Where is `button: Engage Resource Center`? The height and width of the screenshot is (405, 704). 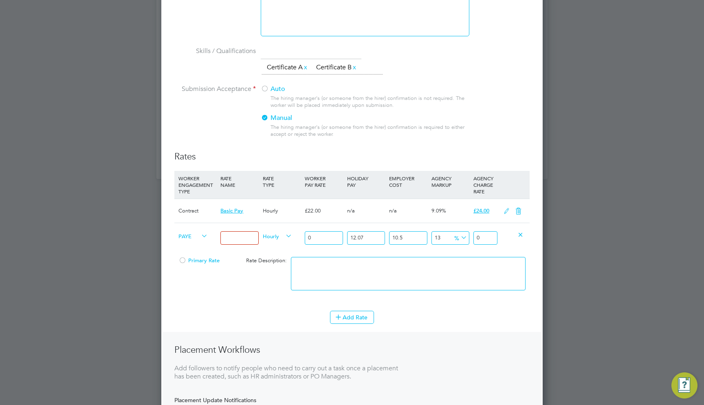 button: Engage Resource Center is located at coordinates (685, 385).